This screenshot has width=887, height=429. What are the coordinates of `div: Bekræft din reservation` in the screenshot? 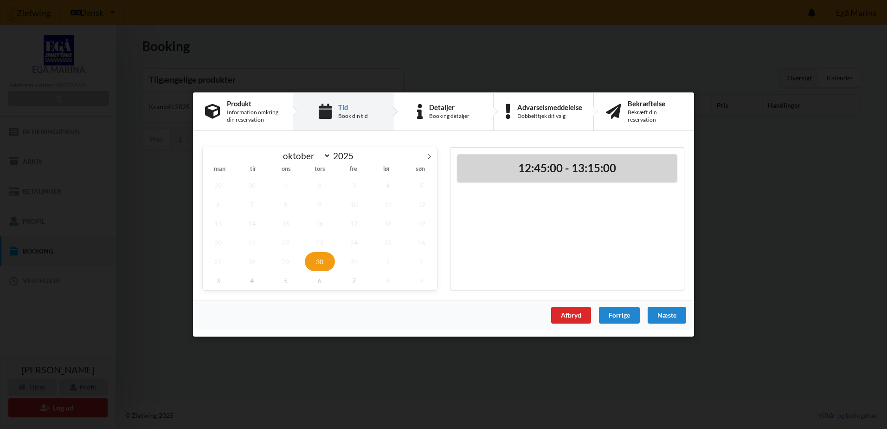 It's located at (655, 116).